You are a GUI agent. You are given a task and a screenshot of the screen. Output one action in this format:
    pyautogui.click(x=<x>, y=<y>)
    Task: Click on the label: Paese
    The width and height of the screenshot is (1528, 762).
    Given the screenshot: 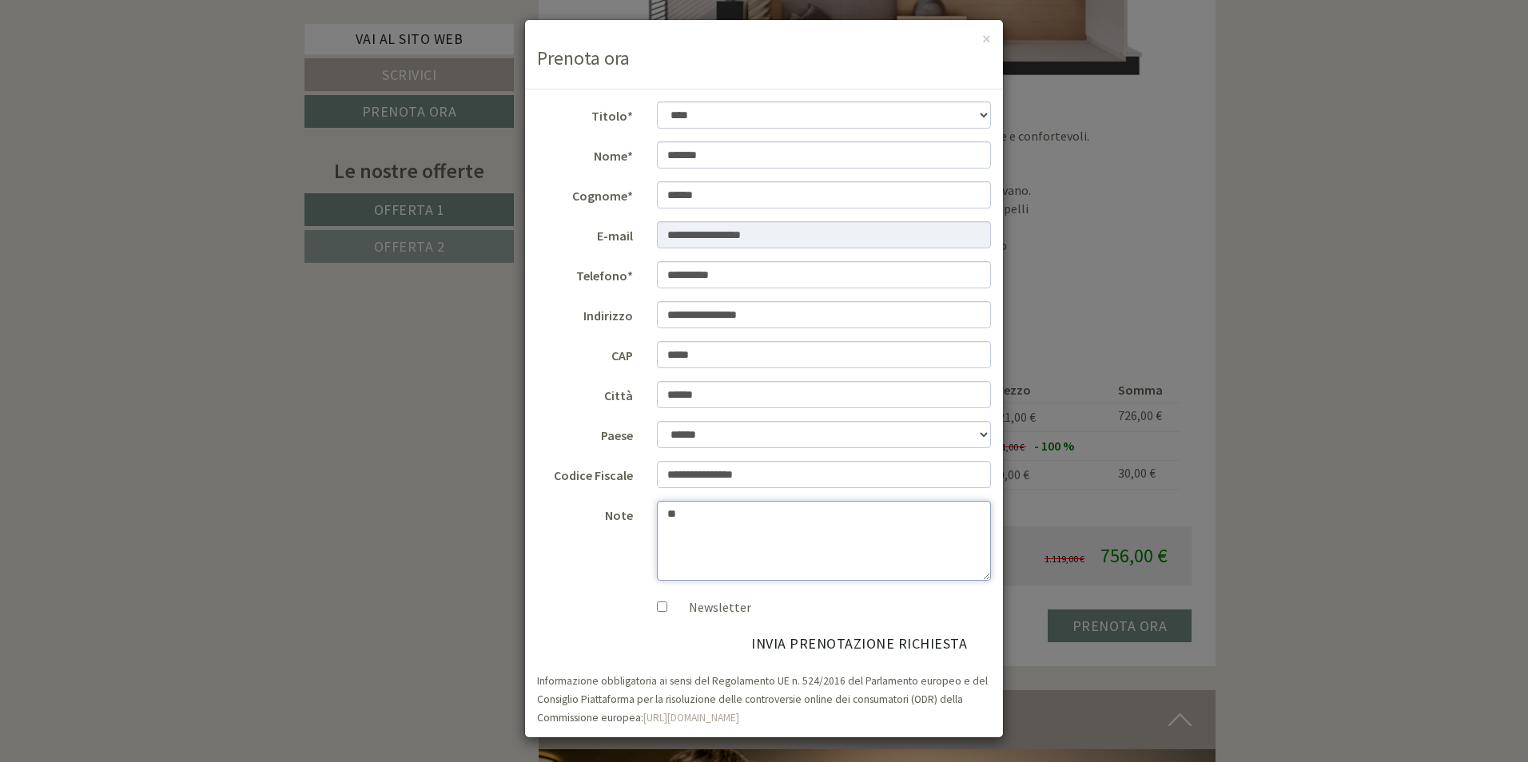 What is the action you would take?
    pyautogui.click(x=585, y=433)
    